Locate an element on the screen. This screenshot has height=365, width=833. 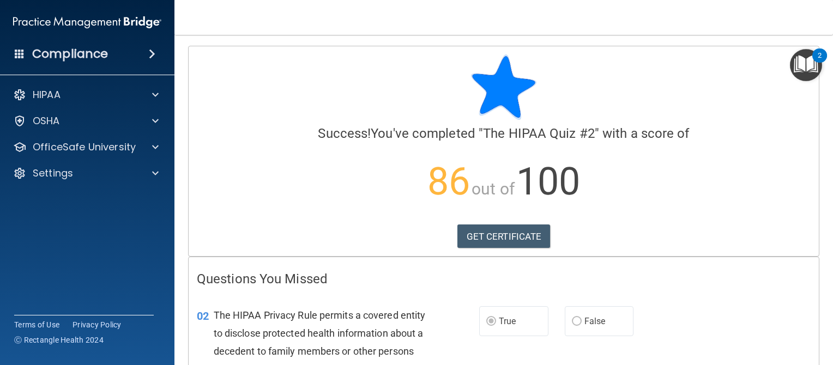
p: HIPAA is located at coordinates (46, 95).